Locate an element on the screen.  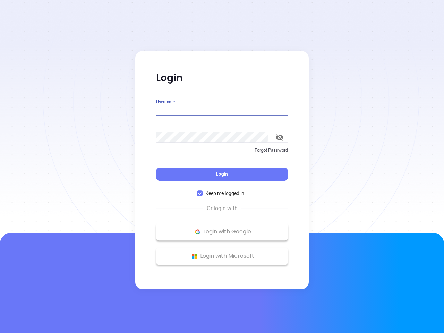
p: Login with Microsoft is located at coordinates (222, 256).